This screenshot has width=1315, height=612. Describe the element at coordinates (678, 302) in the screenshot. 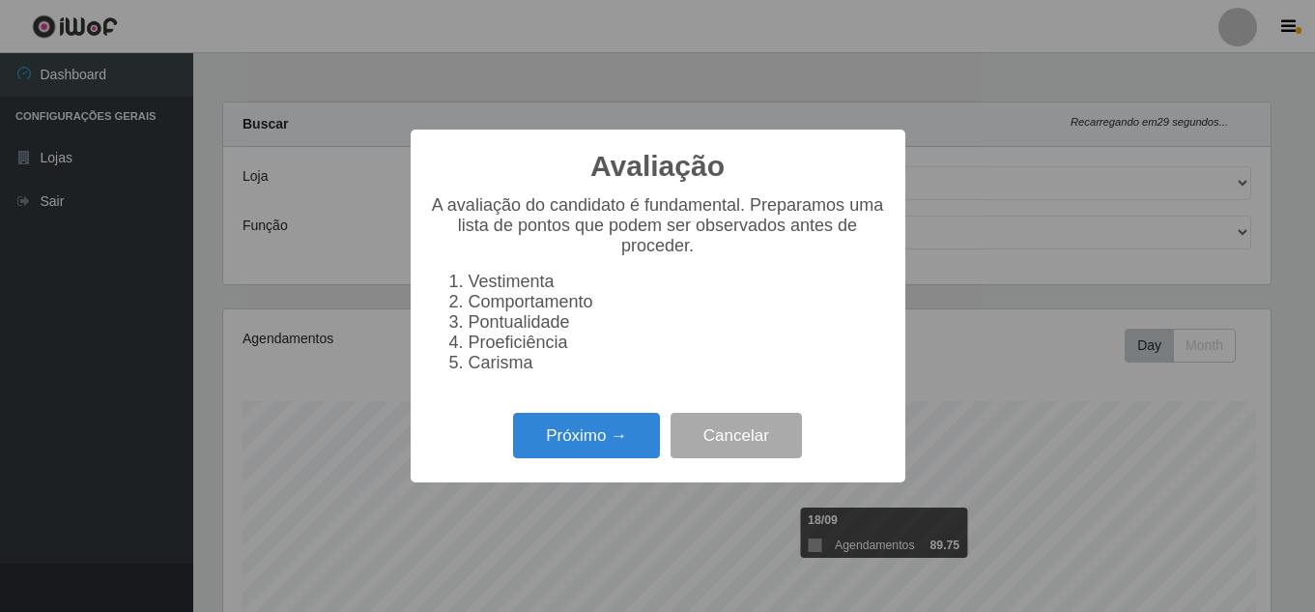

I see `li: Comportamento` at that location.